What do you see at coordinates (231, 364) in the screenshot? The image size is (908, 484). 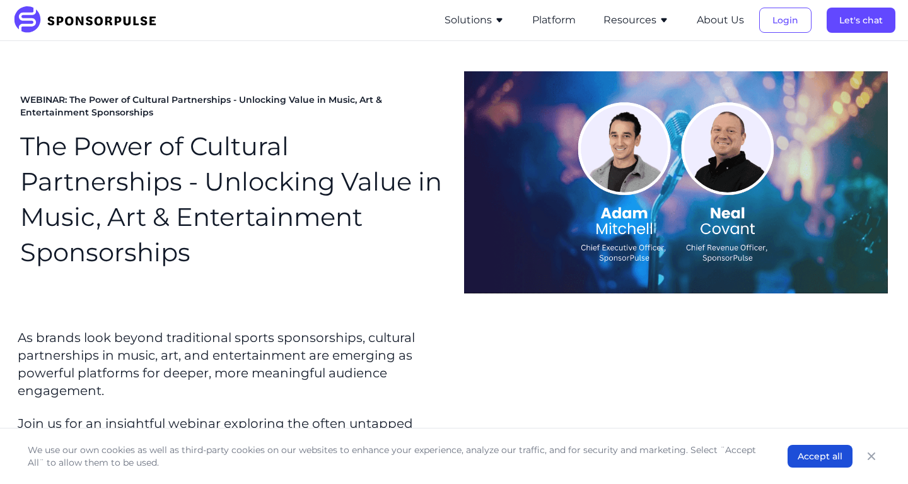 I see `p: As brands look beyond traditional sports sponsorships, cultural partnerships in music, art, and e...` at bounding box center [231, 364].